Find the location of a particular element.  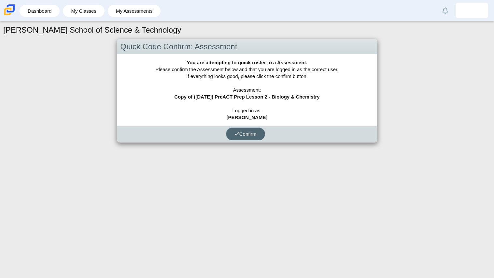

div: Quick Code Confirm: Assessment is located at coordinates (247, 47).